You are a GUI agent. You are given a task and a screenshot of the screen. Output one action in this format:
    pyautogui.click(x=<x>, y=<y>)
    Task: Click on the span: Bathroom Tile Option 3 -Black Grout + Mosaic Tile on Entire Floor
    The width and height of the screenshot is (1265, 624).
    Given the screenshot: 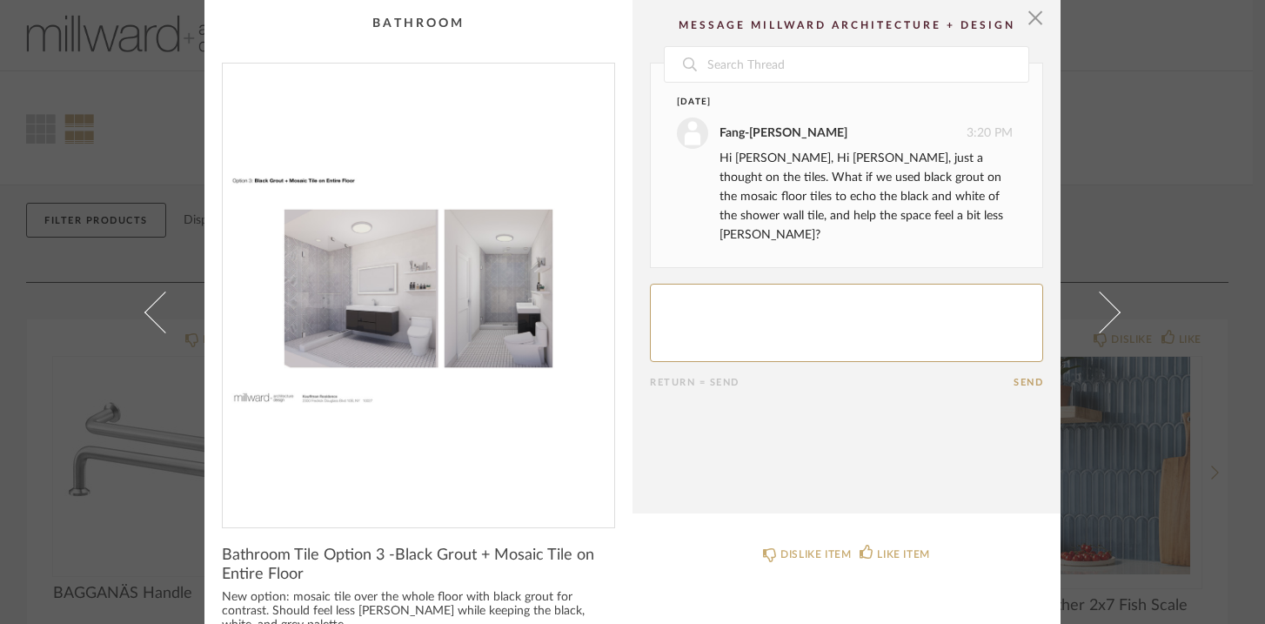 What is the action you would take?
    pyautogui.click(x=418, y=565)
    